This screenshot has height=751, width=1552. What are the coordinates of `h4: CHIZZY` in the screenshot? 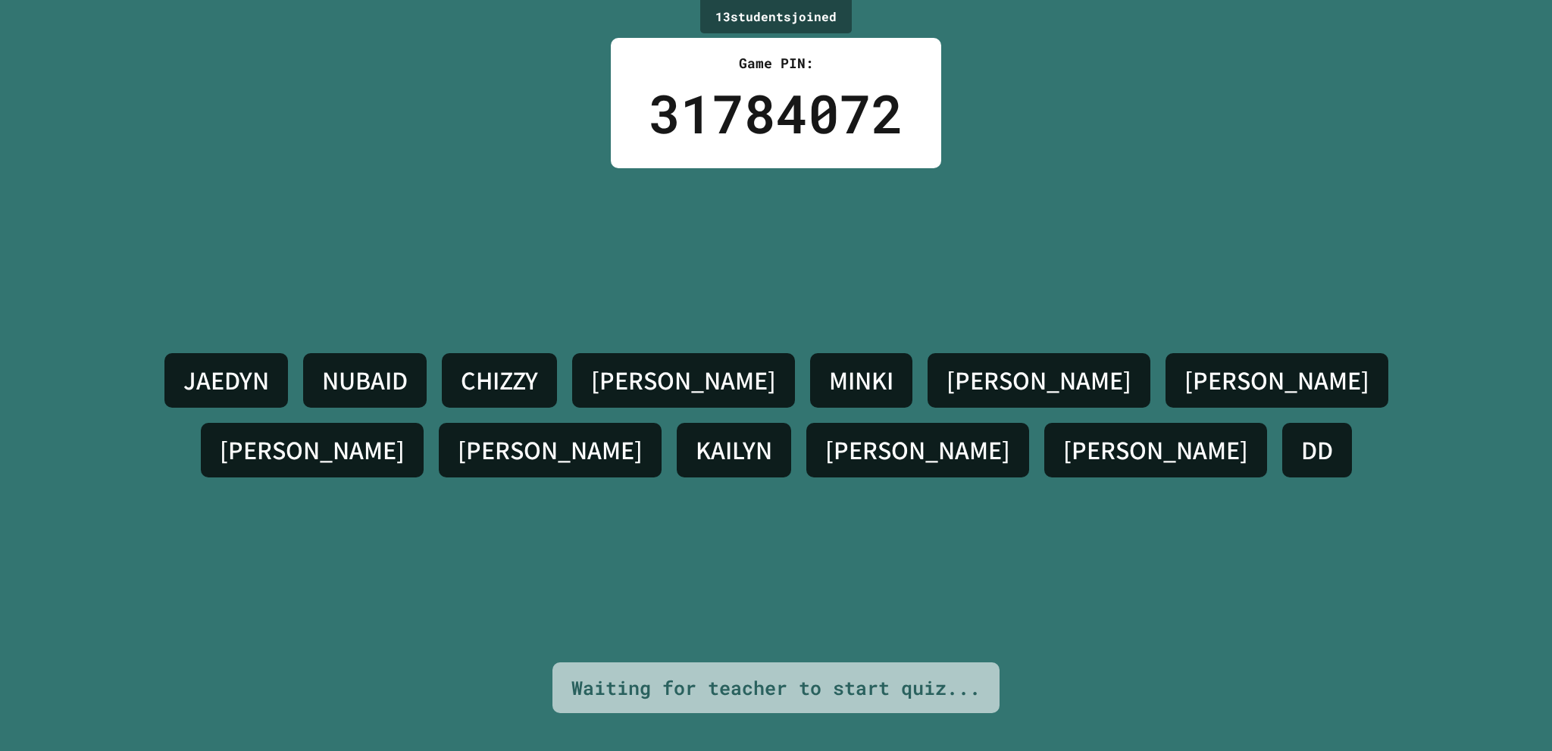 It's located at (500, 381).